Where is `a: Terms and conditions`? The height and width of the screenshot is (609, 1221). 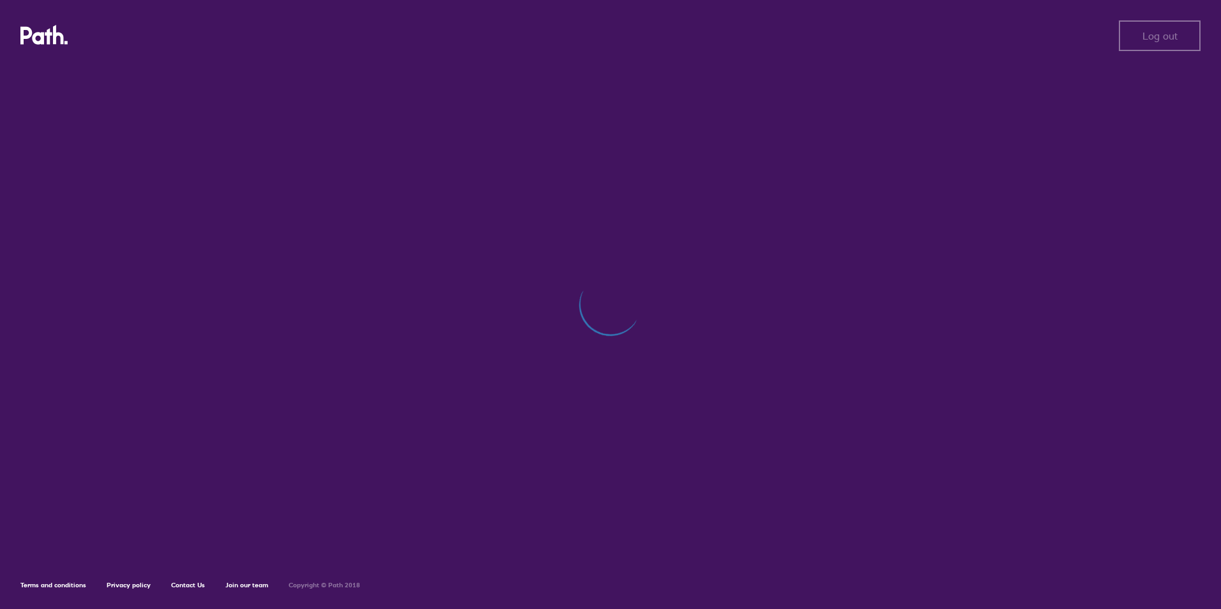 a: Terms and conditions is located at coordinates (53, 585).